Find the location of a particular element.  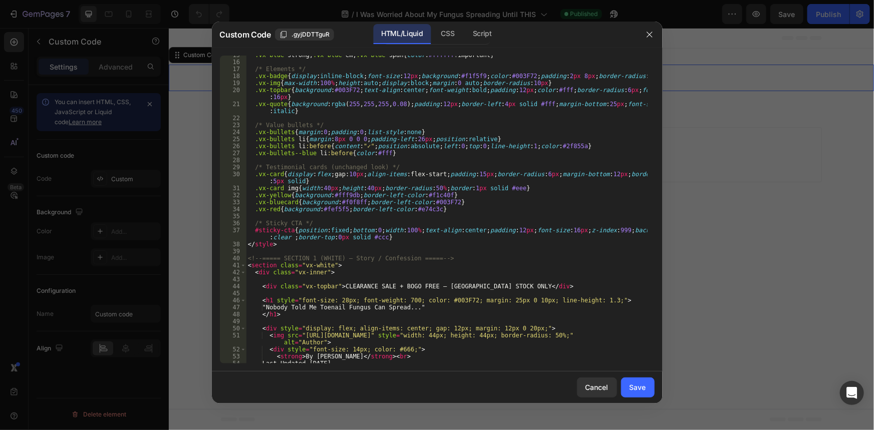

div: CSS is located at coordinates (448, 34).